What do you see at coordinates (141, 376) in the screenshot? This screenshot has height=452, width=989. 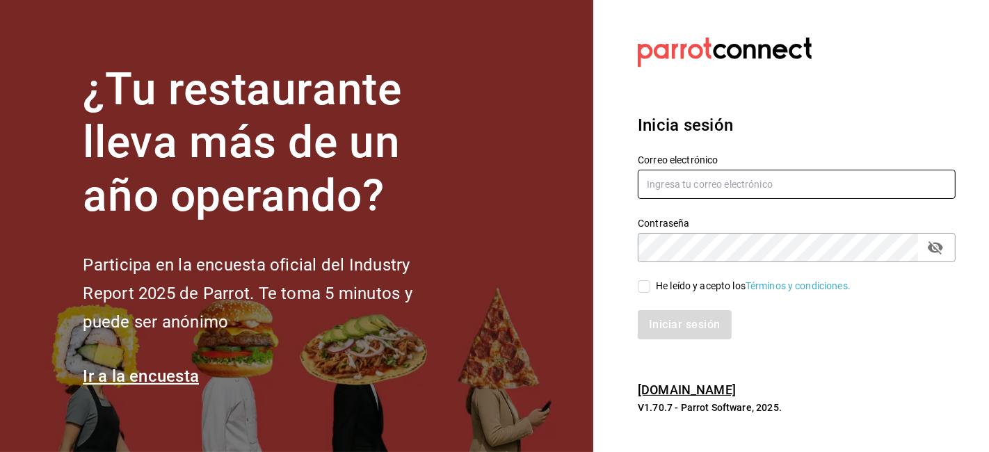 I see `a: Ir a la encuesta` at bounding box center [141, 376].